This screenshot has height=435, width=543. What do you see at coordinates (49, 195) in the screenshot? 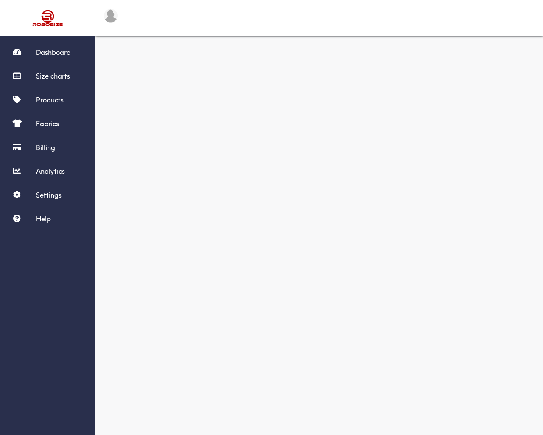
I see `span: Settings` at bounding box center [49, 195].